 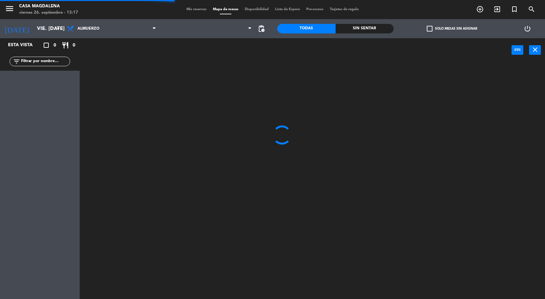 I want to click on button: power_input, so click(x=517, y=50).